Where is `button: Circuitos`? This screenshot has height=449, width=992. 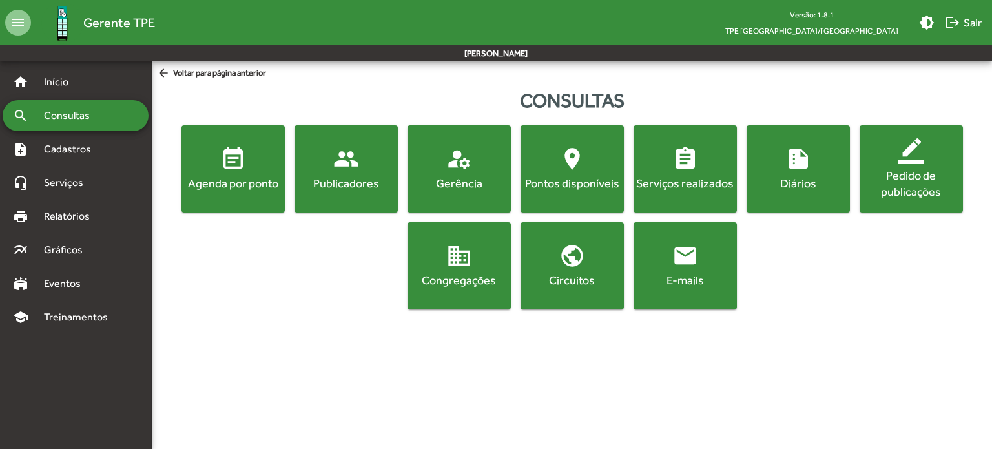 button: Circuitos is located at coordinates (572, 265).